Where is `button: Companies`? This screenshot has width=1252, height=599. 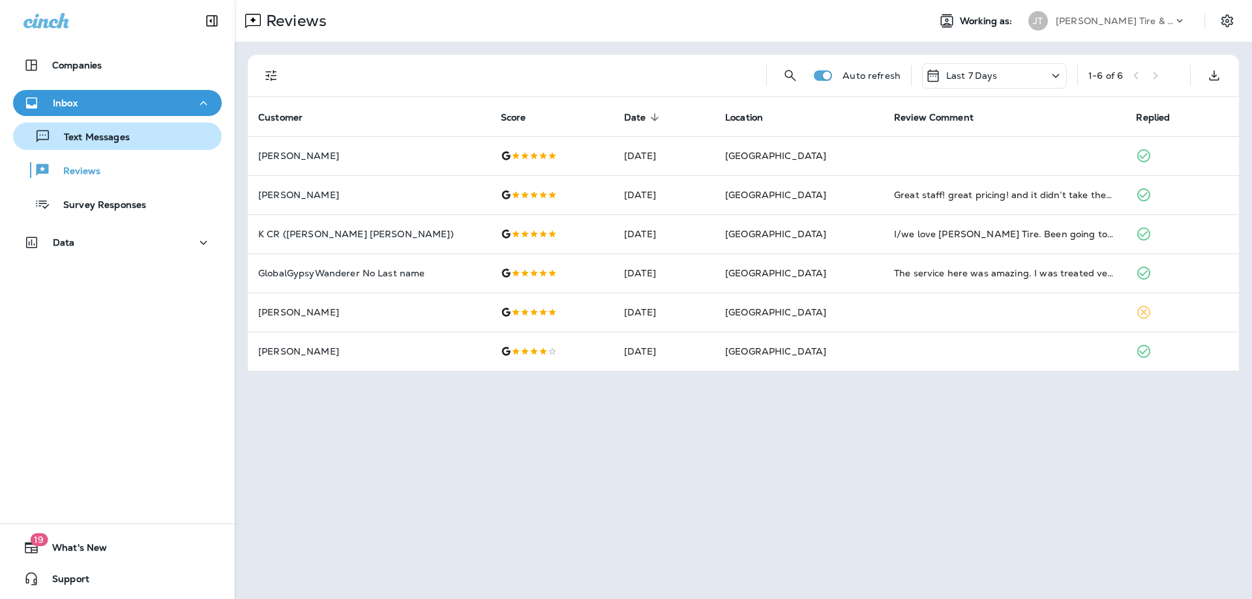
button: Companies is located at coordinates (117, 65).